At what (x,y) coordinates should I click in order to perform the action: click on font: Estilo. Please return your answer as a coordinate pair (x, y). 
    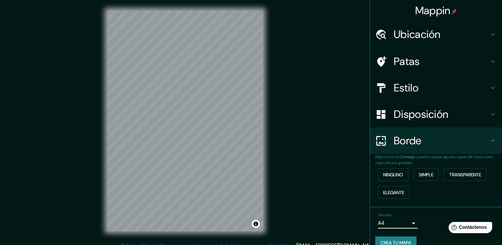
    Looking at the image, I should click on (406, 88).